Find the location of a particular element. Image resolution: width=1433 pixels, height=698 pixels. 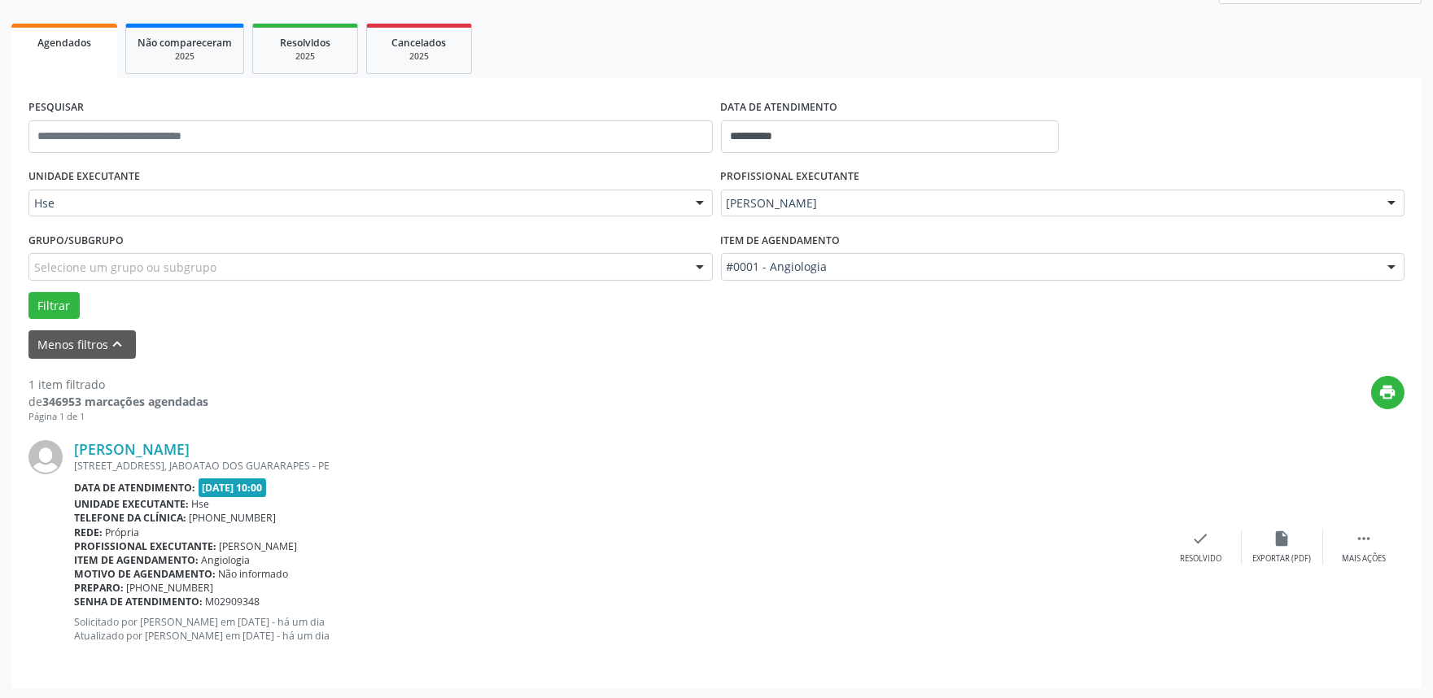

b: Rede: is located at coordinates (88, 532).